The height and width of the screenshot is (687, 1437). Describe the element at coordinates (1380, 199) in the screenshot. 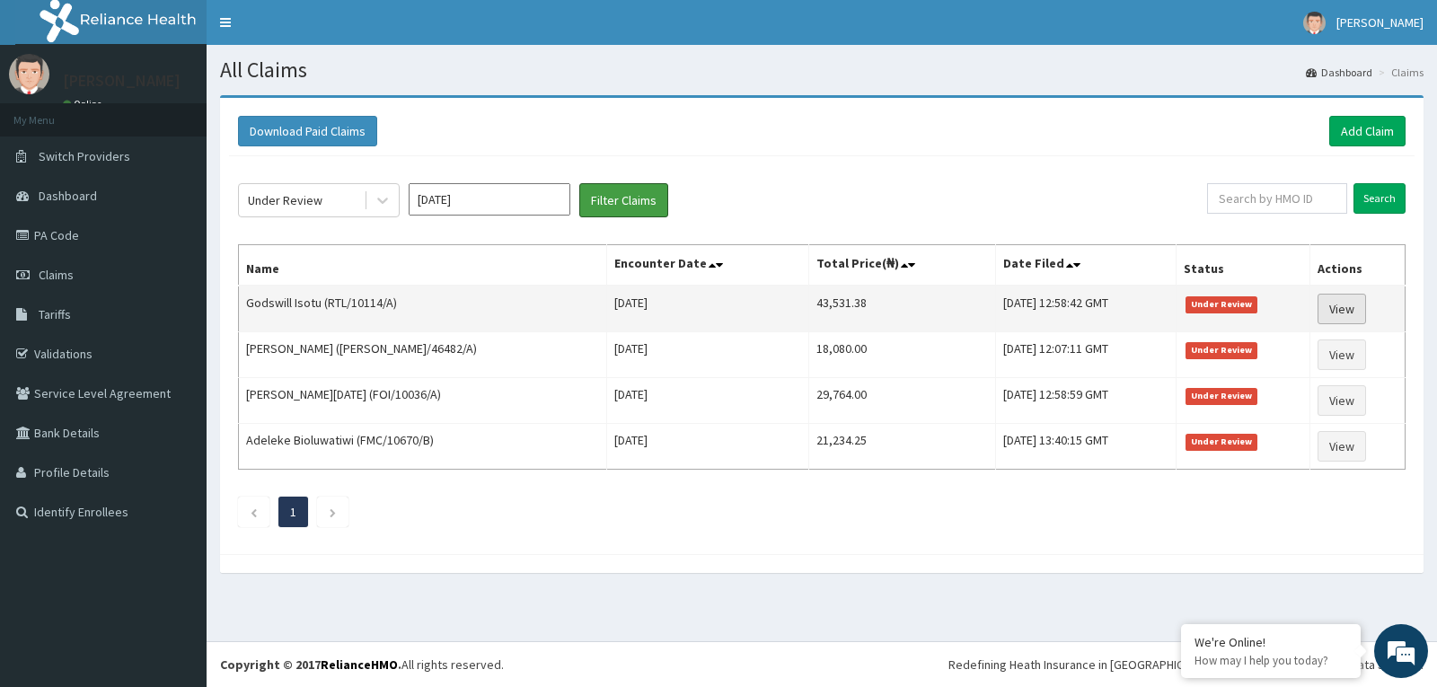

I see `input: Search` at that location.